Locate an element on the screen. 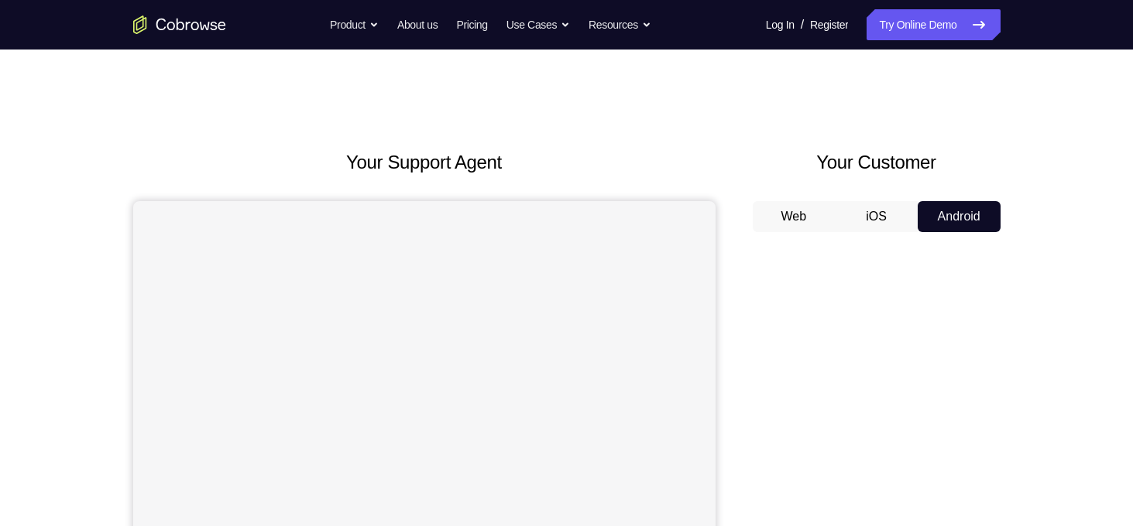 The image size is (1133, 526). a: Try Online Demo is located at coordinates (933, 25).